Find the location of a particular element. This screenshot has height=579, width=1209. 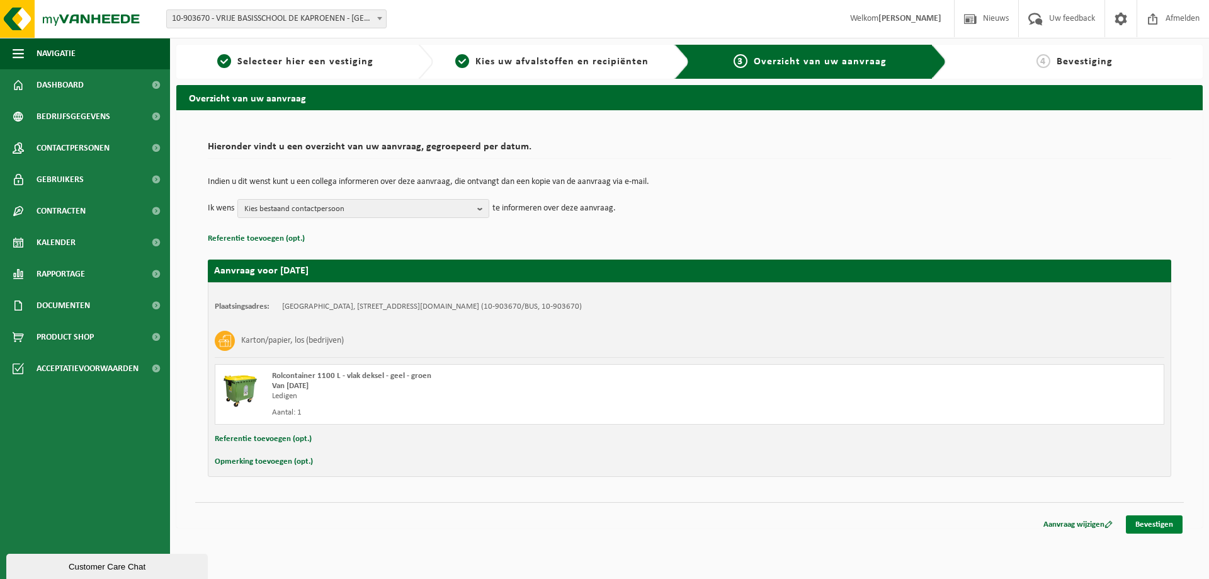

span: 1 is located at coordinates (224, 61).